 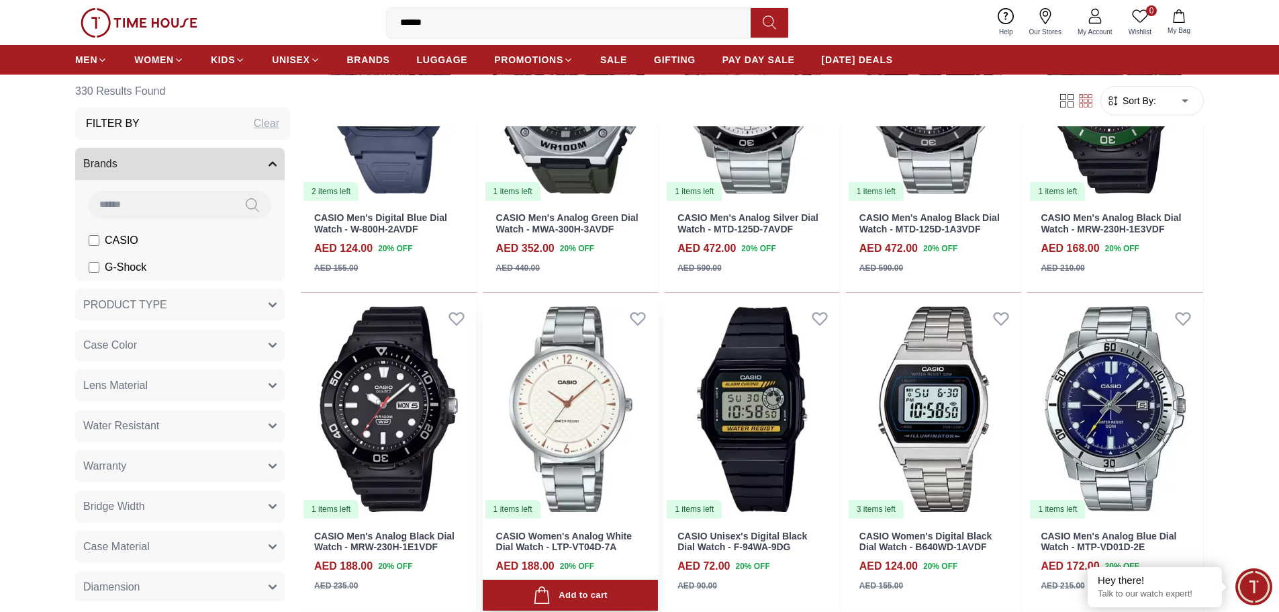 I want to click on div: Chat Widget, so click(x=1253, y=586).